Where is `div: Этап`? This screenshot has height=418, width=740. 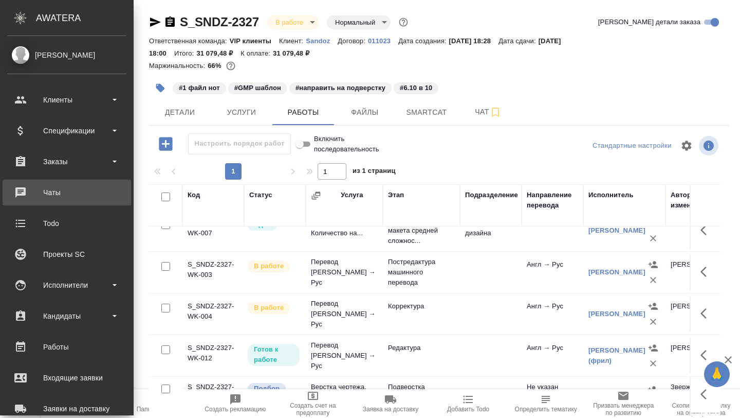 div: Этап is located at coordinates (396, 195).